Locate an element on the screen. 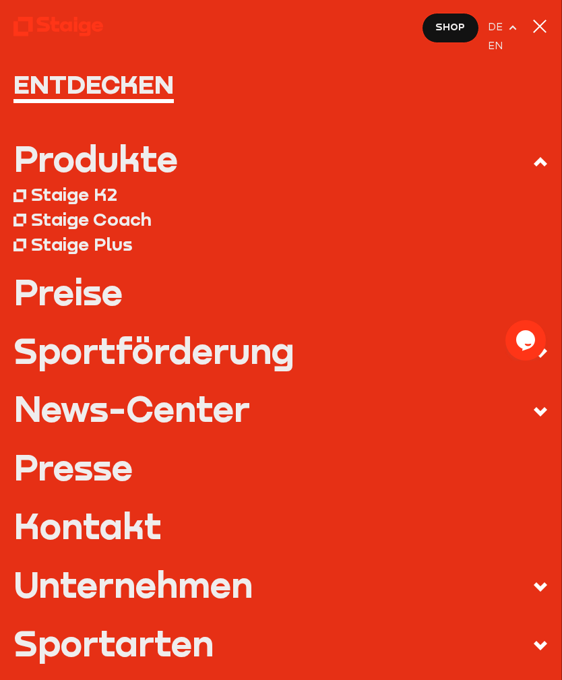  div: Sportarten is located at coordinates (113, 643).